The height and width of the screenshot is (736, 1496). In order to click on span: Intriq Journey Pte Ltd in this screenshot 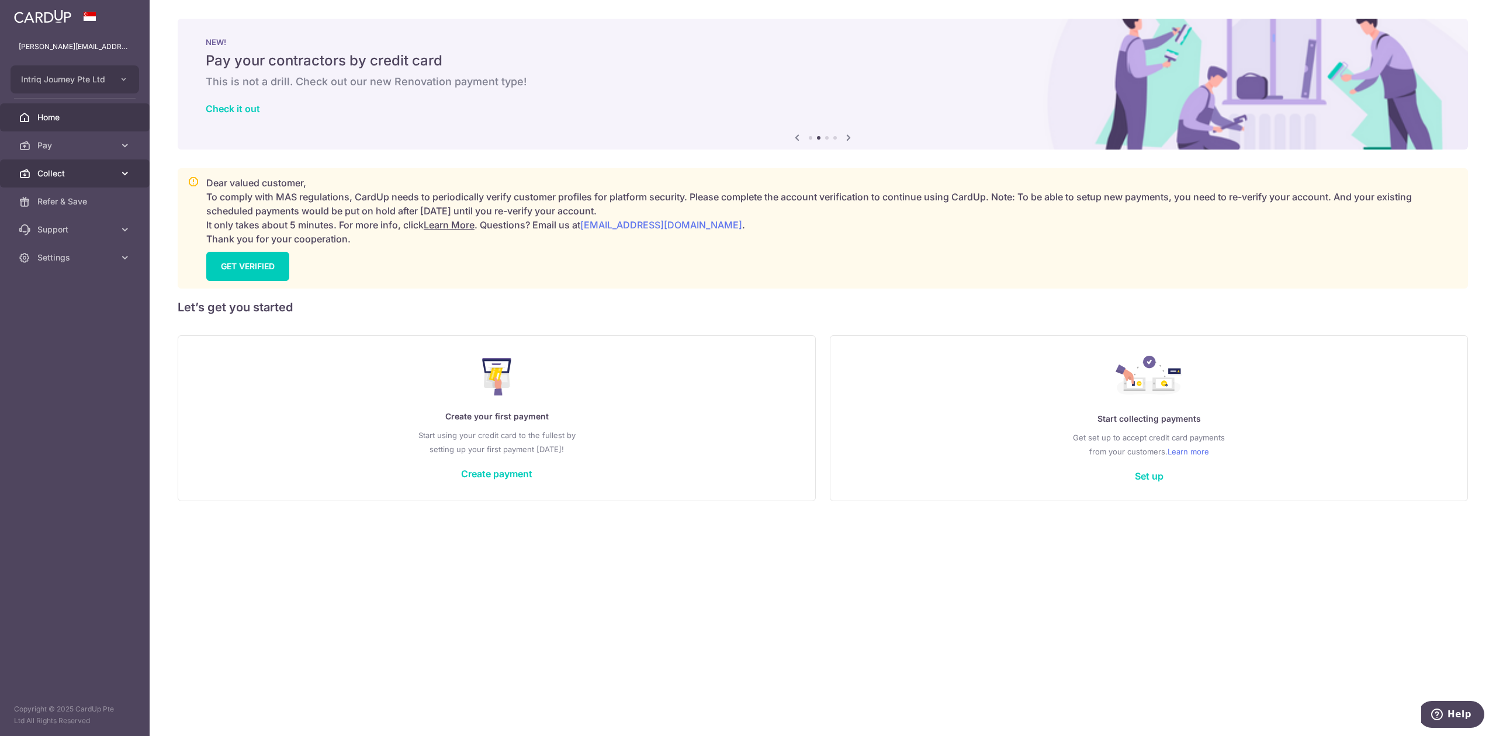, I will do `click(64, 79)`.